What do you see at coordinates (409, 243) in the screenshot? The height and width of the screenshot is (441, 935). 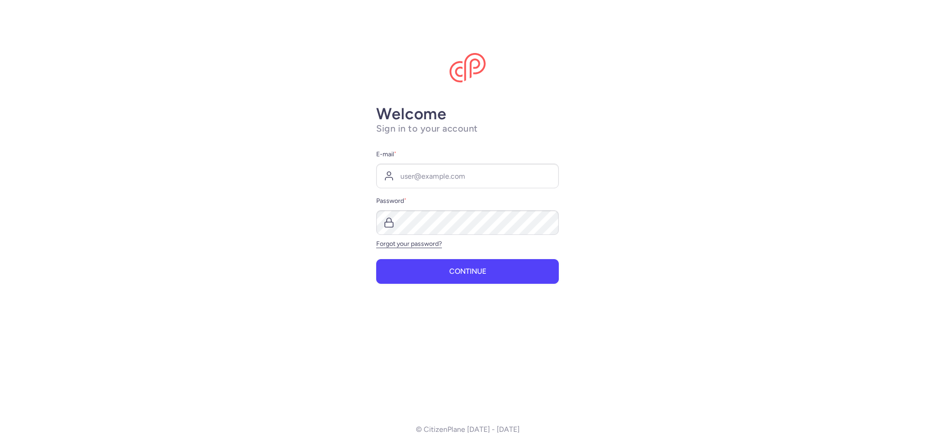 I see `a: Forgot your password?` at bounding box center [409, 243].